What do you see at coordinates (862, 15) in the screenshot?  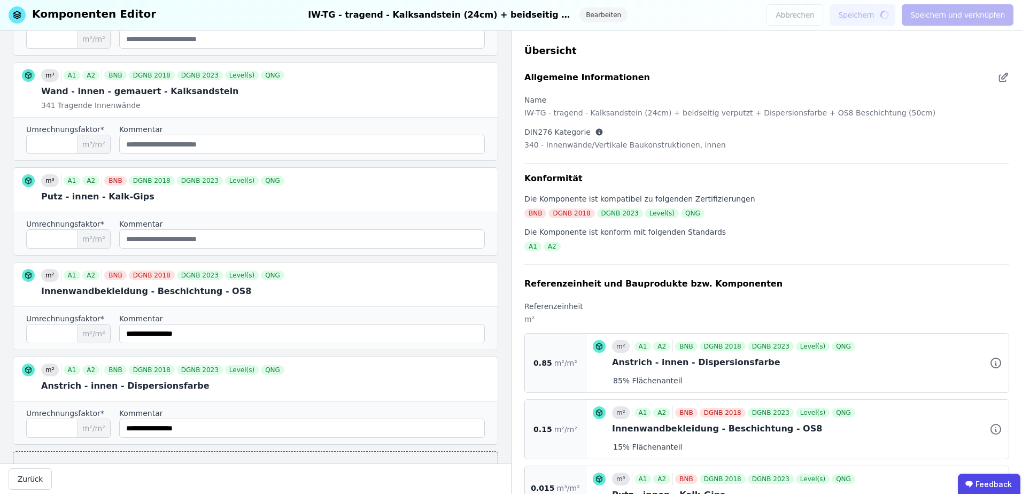 I see `button: Speichern` at bounding box center [862, 15].